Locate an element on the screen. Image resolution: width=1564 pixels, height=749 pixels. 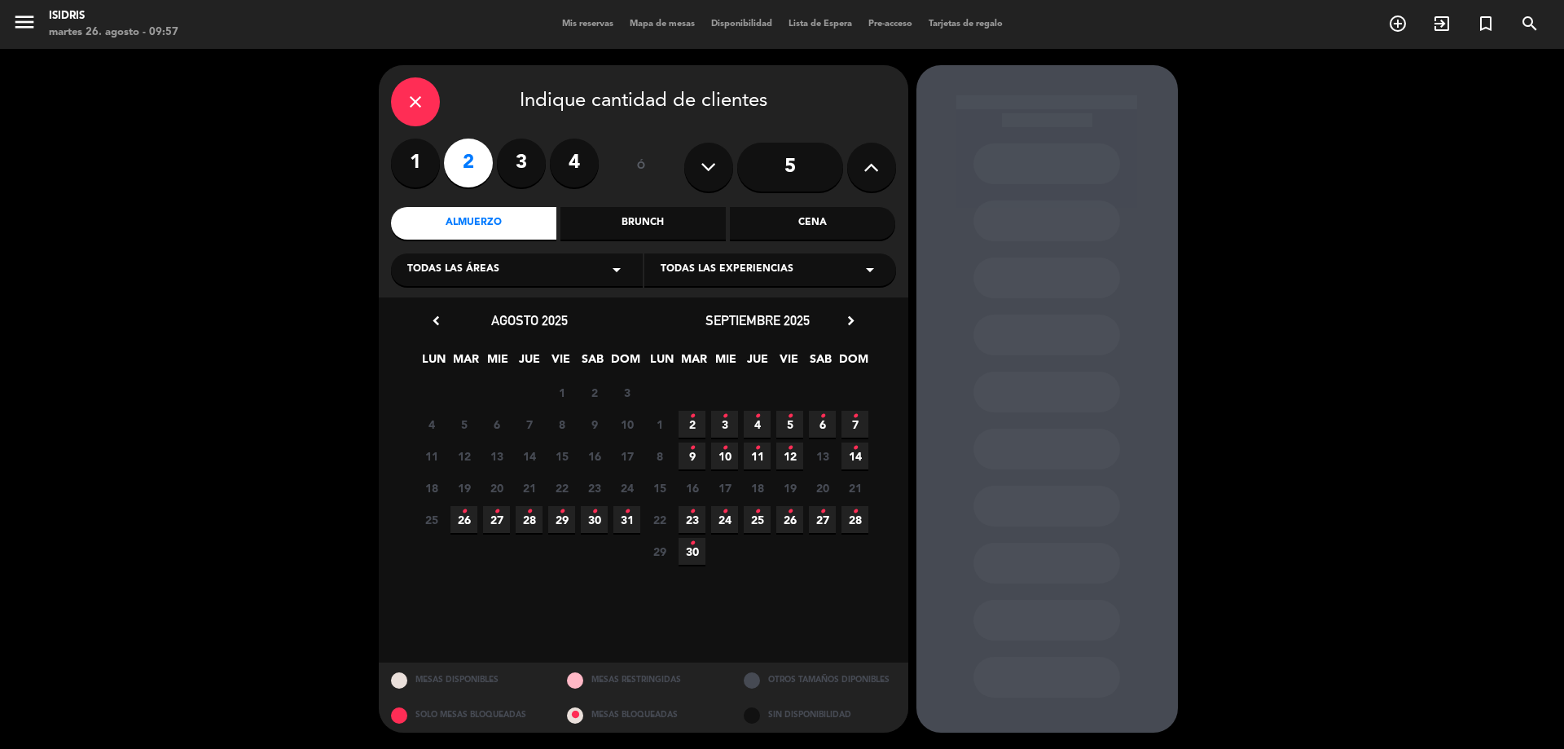
span: Mis reservas is located at coordinates (587, 24).